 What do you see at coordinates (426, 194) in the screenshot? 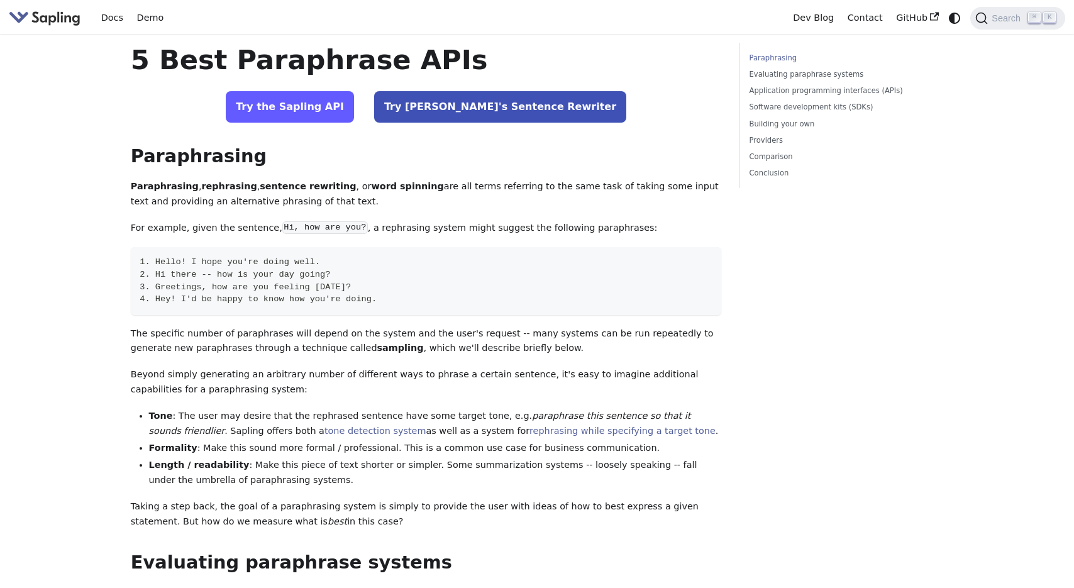
I see `p: , , , or are all terms referring to the same task of taking some input text and providing an alte...` at bounding box center [426, 194].